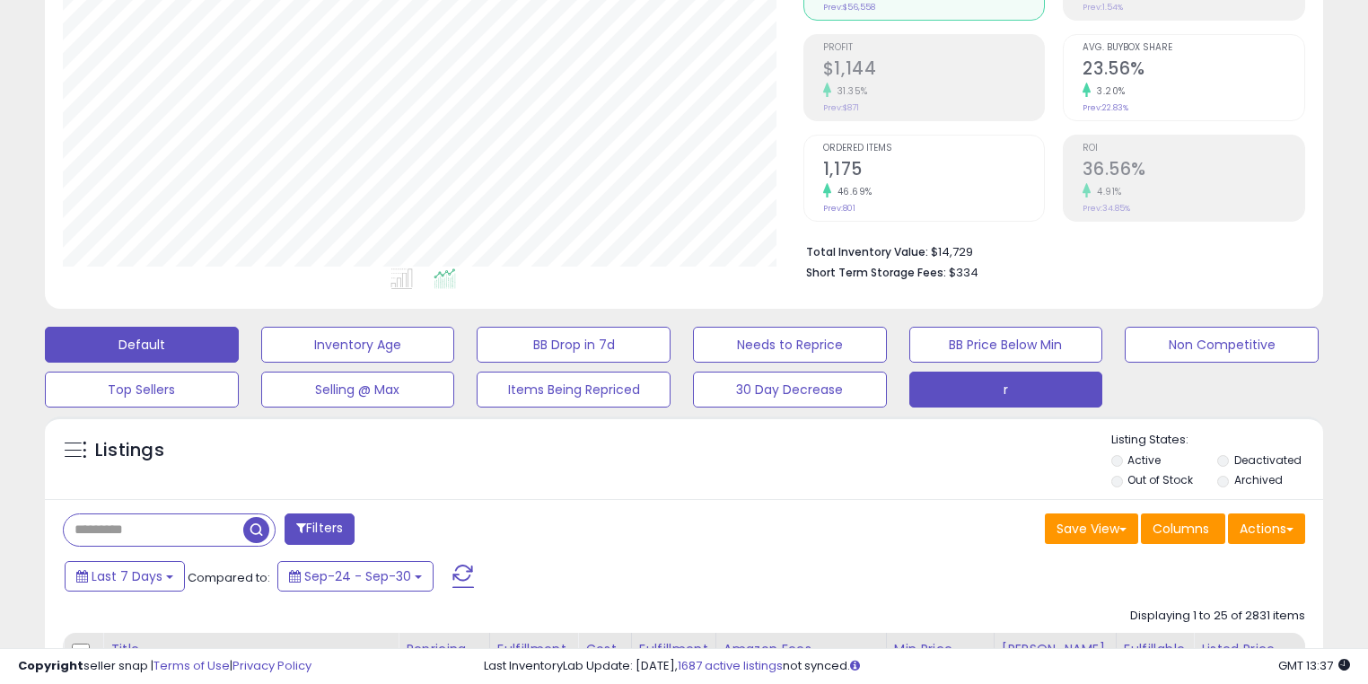 The image size is (1368, 684). I want to click on button: BB Price Below Min, so click(1007, 345).